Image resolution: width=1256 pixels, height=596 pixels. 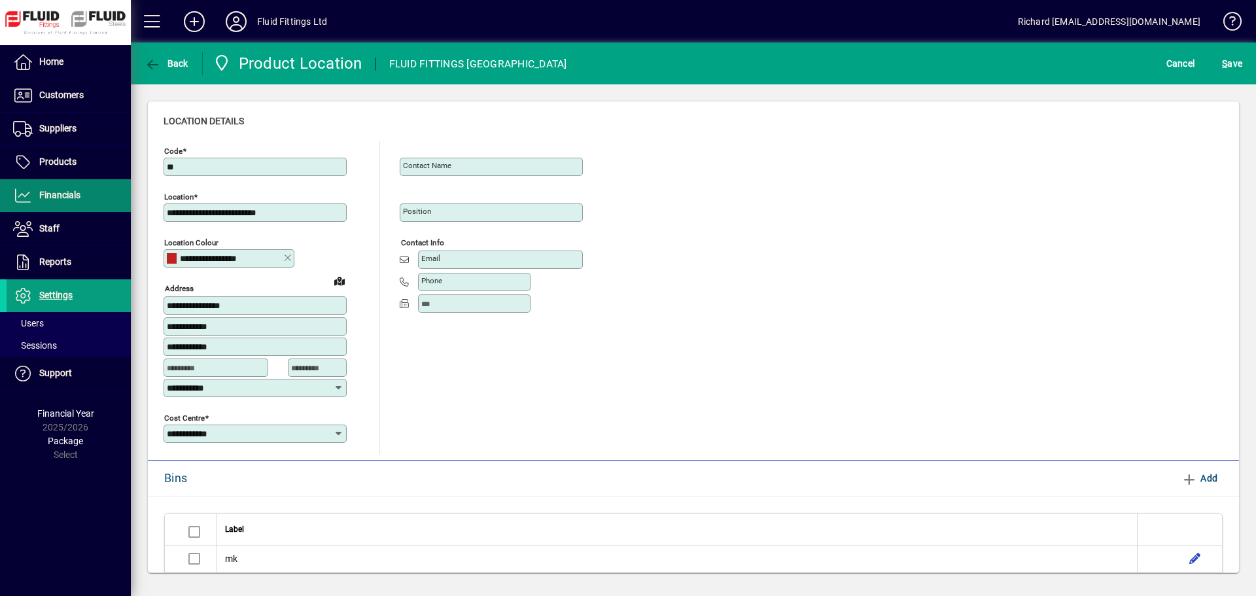 What do you see at coordinates (203, 121) in the screenshot?
I see `span: Location details` at bounding box center [203, 121].